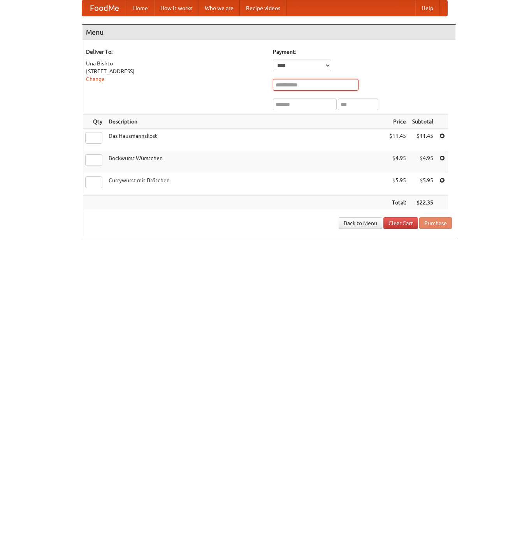 This screenshot has height=551, width=529. I want to click on a: Clear Cart, so click(401, 223).